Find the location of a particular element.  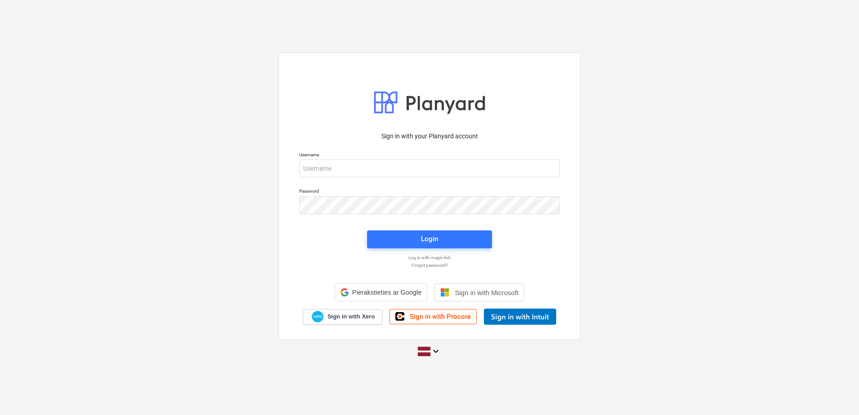

p: Password is located at coordinates (430, 192).